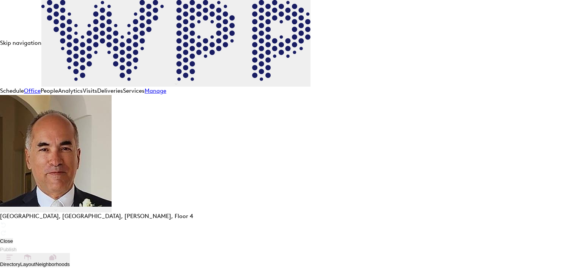 The width and height of the screenshot is (580, 269). Describe the element at coordinates (70, 91) in the screenshot. I see `a: Analytics` at that location.